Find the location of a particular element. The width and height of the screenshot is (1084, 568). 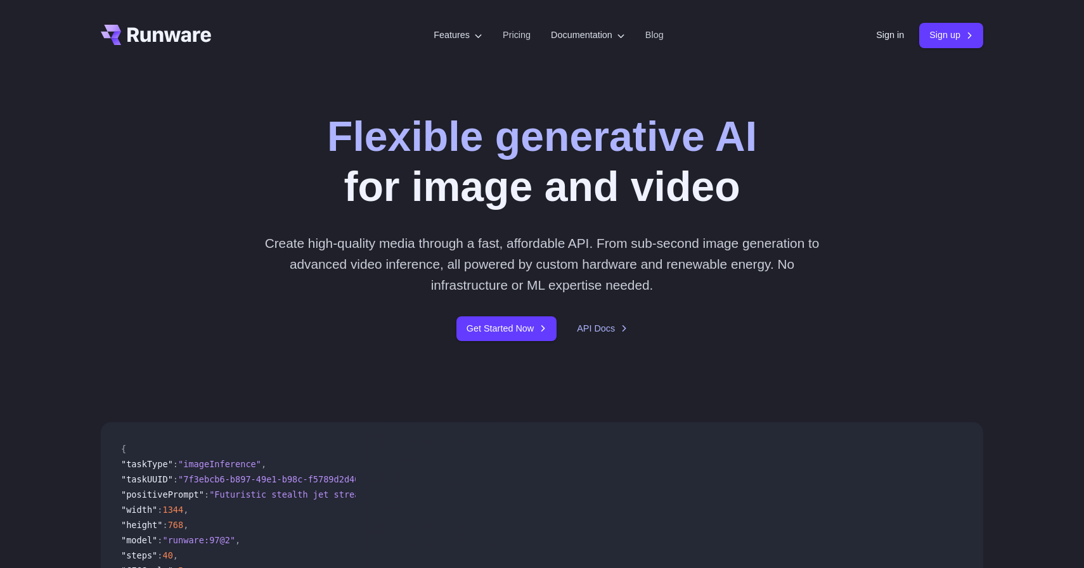

h1: for image and video is located at coordinates (542, 162).